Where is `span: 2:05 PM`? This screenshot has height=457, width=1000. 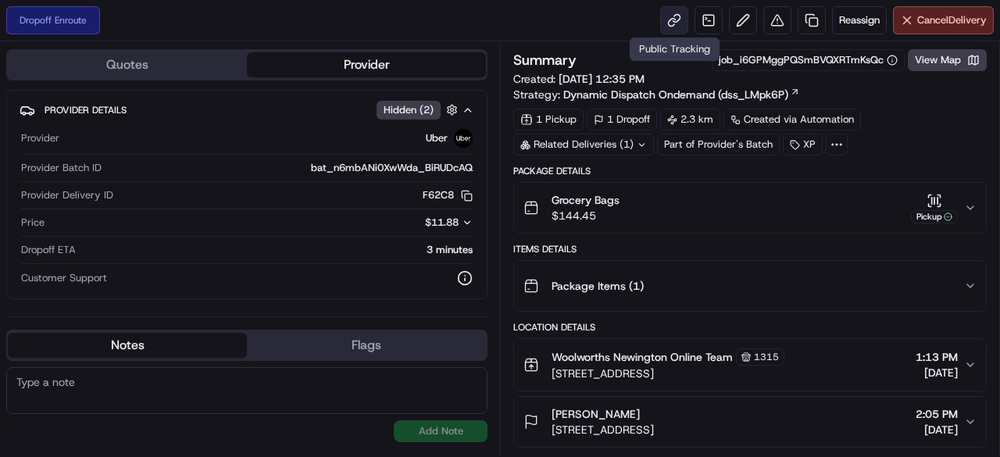
span: 2:05 PM is located at coordinates (937, 414).